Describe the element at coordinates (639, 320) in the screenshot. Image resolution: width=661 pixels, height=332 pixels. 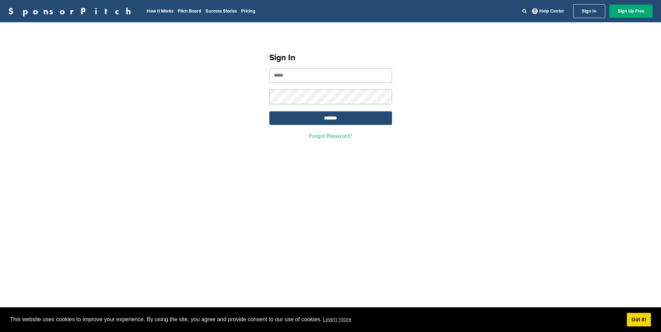
I see `a: dismiss cookie message` at that location.